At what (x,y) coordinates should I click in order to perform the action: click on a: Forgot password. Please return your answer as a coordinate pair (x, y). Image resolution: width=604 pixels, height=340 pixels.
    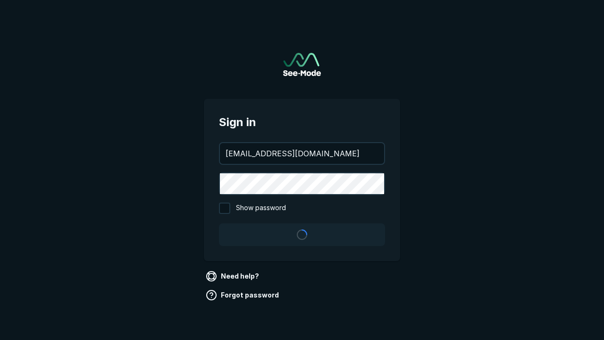
    Looking at the image, I should click on (243, 295).